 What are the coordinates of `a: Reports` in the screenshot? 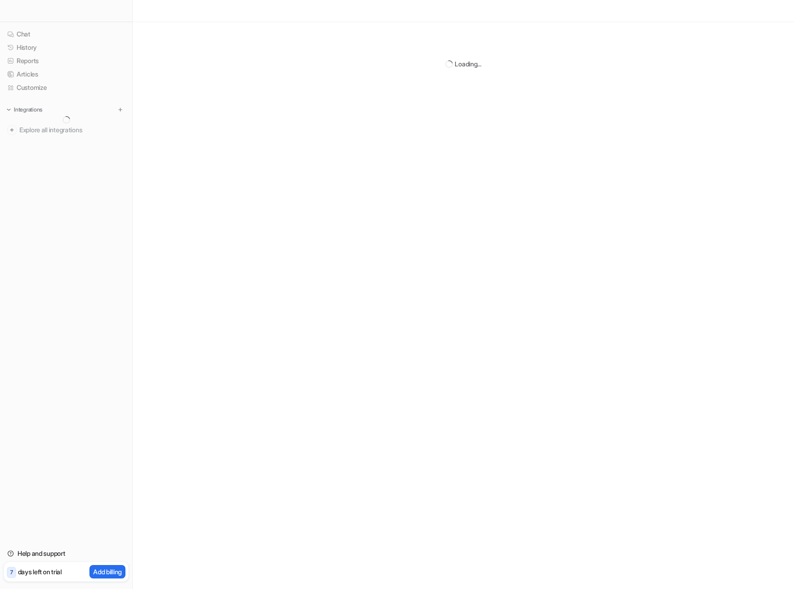 It's located at (66, 61).